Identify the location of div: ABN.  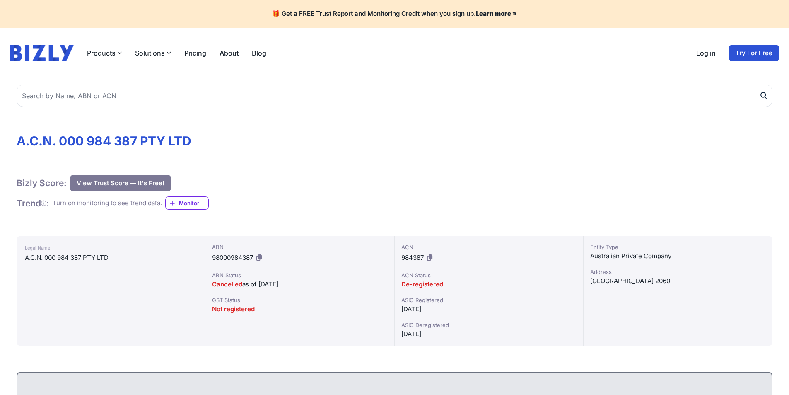
(299, 247).